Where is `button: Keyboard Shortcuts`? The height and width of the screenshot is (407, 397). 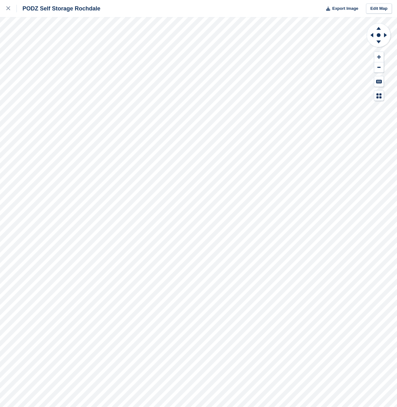
button: Keyboard Shortcuts is located at coordinates (379, 81).